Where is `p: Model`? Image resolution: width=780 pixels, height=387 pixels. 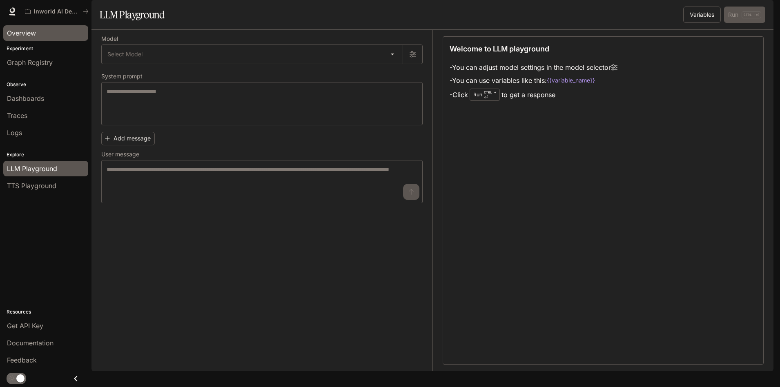 p: Model is located at coordinates (109, 39).